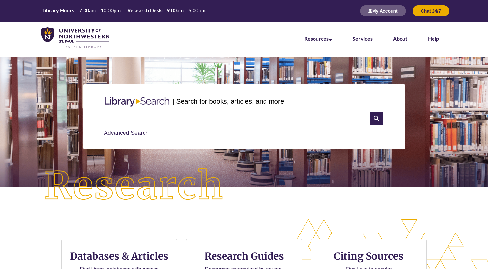  I want to click on a: Chat 24/7, so click(431, 11).